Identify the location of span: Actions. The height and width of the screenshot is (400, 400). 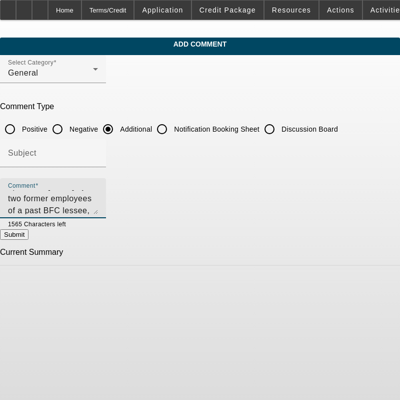
(341, 10).